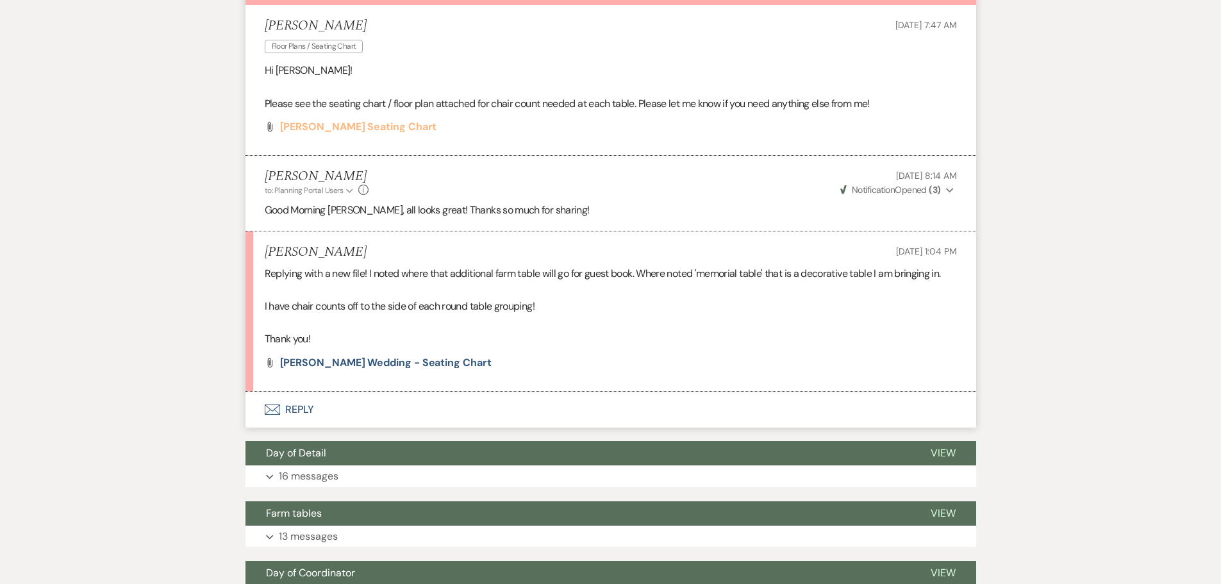 This screenshot has height=584, width=1221. What do you see at coordinates (310, 572) in the screenshot?
I see `span: Day of Coordinator` at bounding box center [310, 572].